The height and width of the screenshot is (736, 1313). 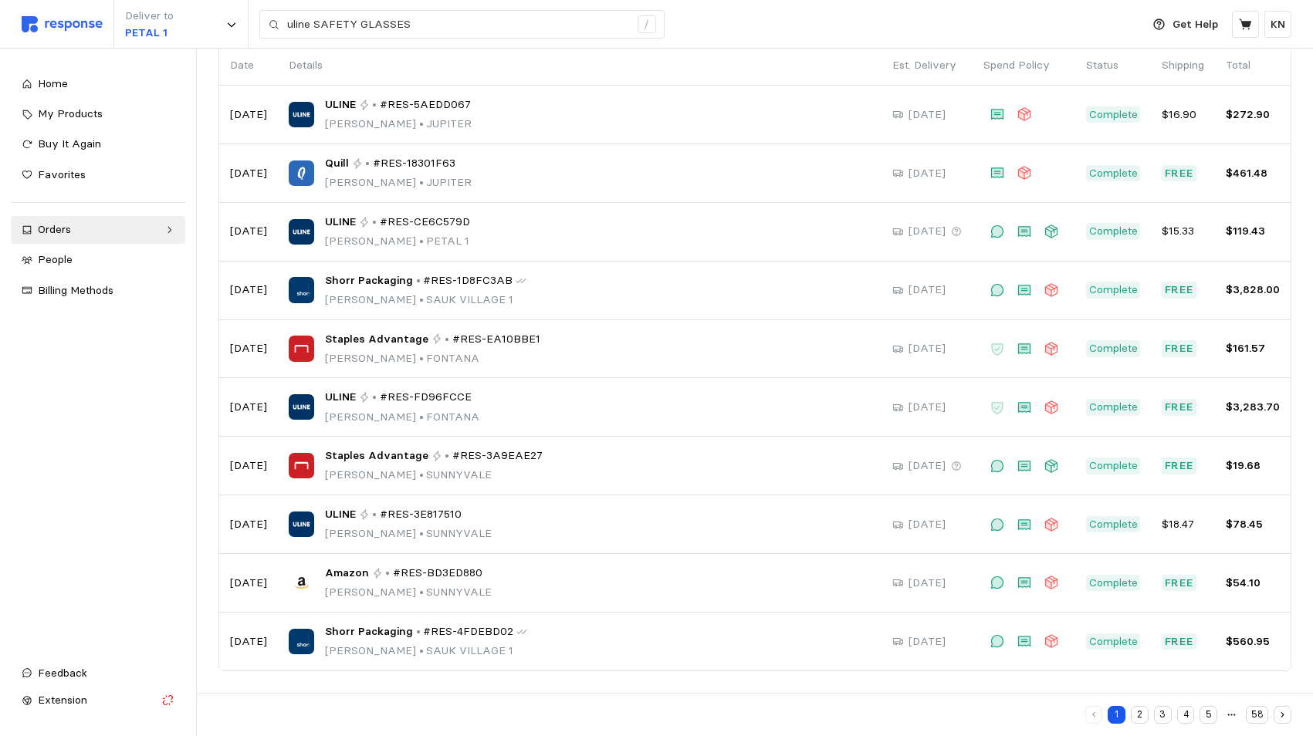 What do you see at coordinates (98, 230) in the screenshot?
I see `div: Orders` at bounding box center [98, 230].